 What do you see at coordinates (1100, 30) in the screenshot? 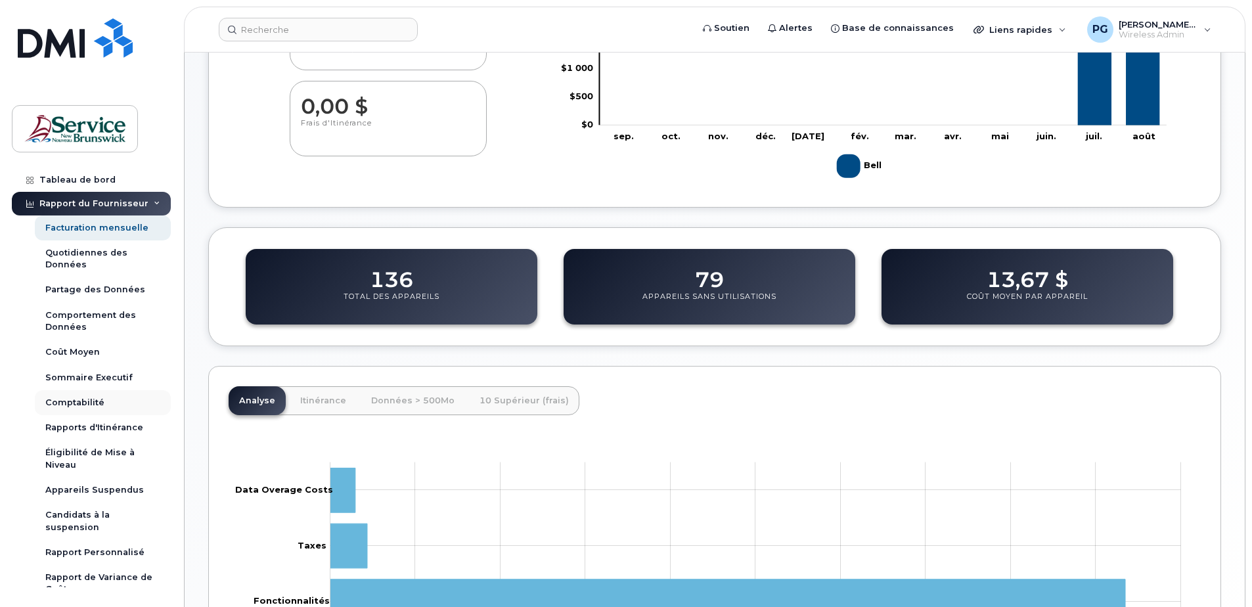
I see `span: PG` at bounding box center [1100, 30].